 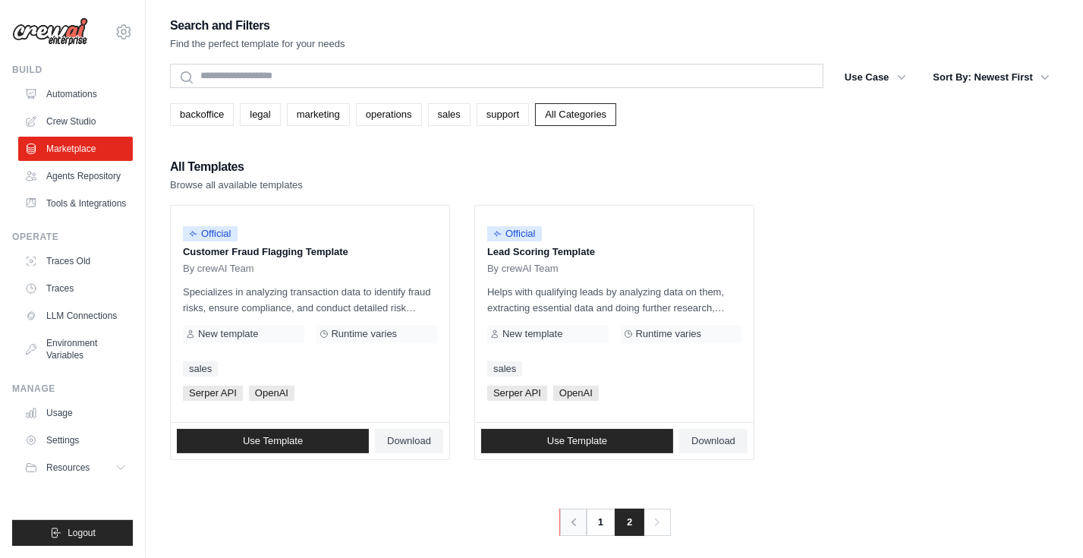 What do you see at coordinates (614, 300) in the screenshot?
I see `p: Helps with qualifying leads by analyzing data on them, extracting essential data and doing furthe...` at bounding box center [614, 300].